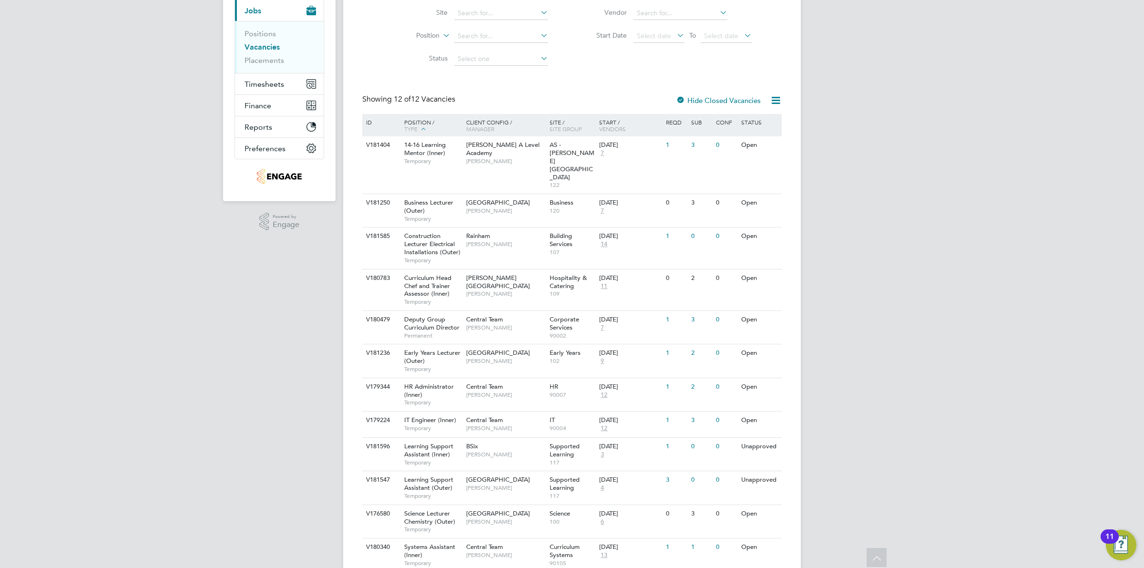  I want to click on label: Vendor, so click(599, 12).